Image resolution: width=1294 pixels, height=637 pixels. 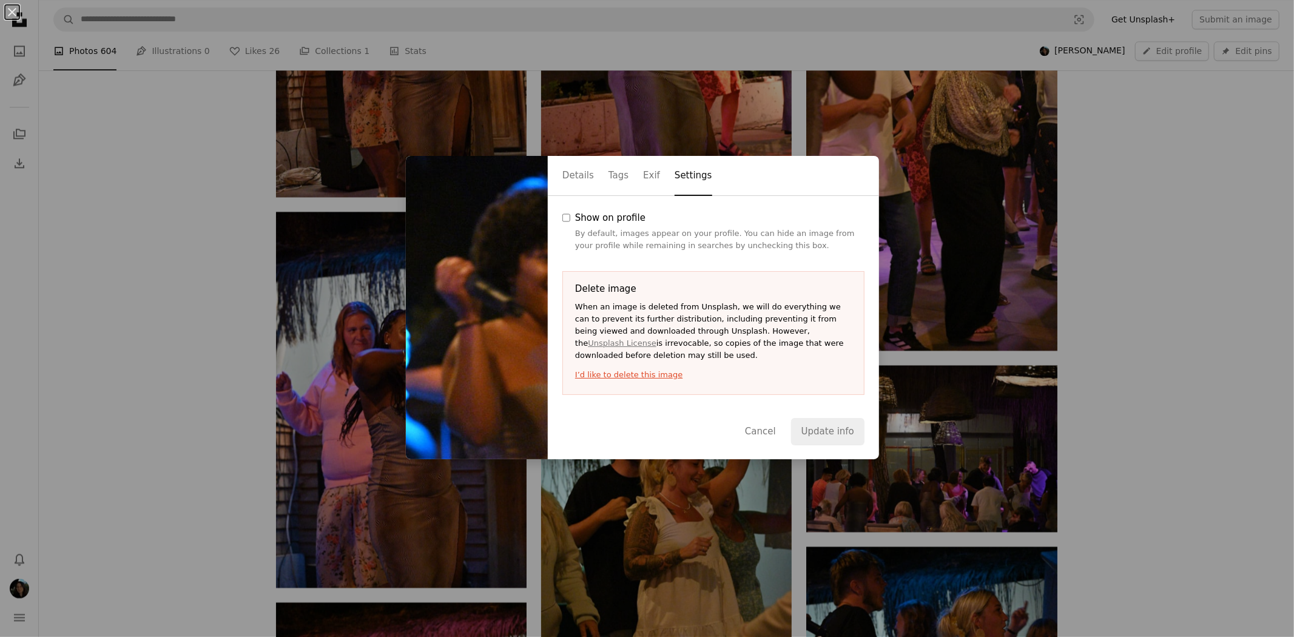 I want to click on a: Unsplash License, so click(x=622, y=343).